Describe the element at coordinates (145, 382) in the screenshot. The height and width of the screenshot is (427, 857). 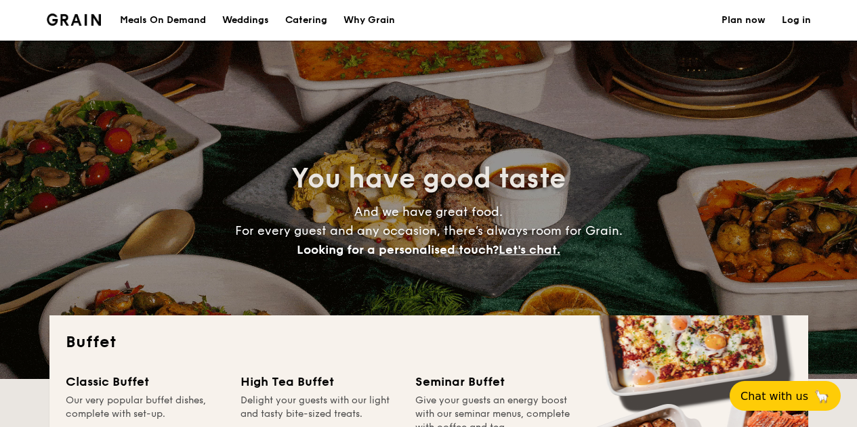
I see `div: Classic Buffet` at that location.